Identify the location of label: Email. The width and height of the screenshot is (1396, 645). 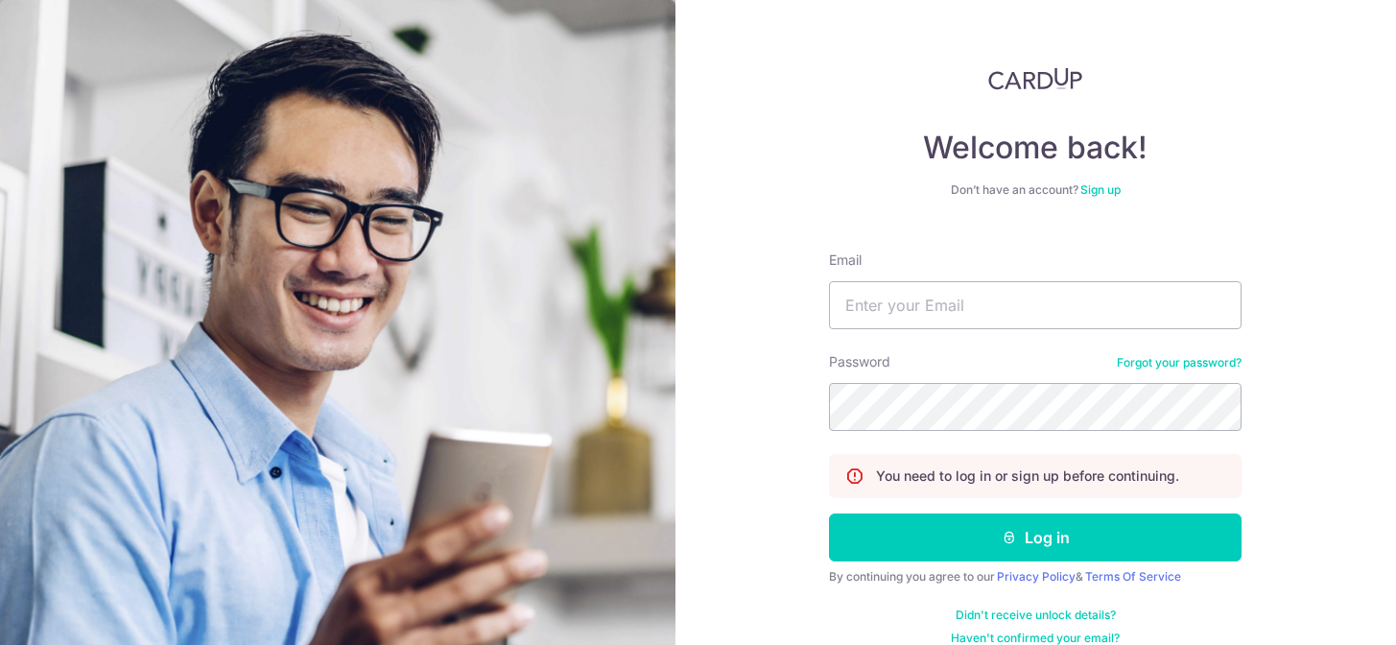
(845, 260).